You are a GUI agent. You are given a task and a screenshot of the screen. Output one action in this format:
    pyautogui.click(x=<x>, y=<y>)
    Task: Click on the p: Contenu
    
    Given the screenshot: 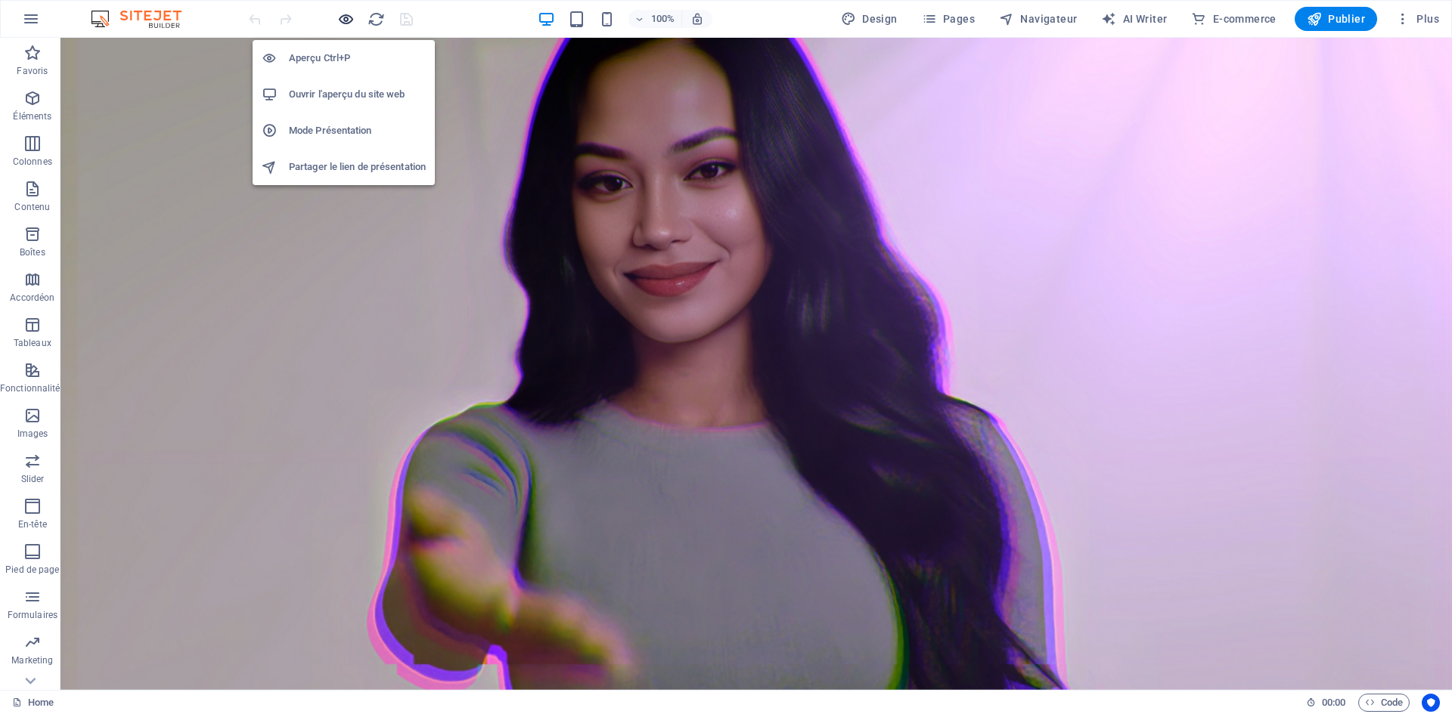 What is the action you would take?
    pyautogui.click(x=32, y=207)
    